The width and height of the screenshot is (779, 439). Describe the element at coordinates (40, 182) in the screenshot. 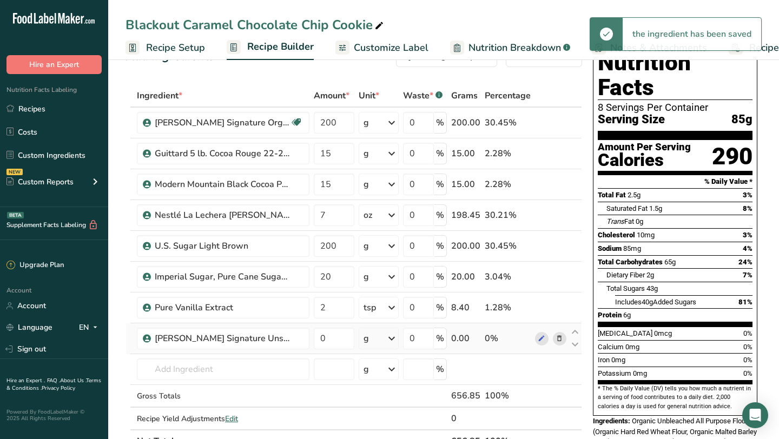

I see `div: Custom Reports` at that location.